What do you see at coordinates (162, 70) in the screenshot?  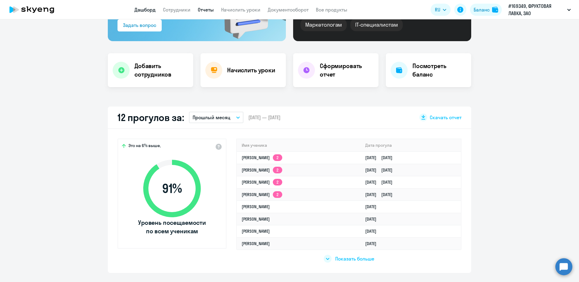 I see `h4: Добавить сотрудников` at bounding box center [162, 70].